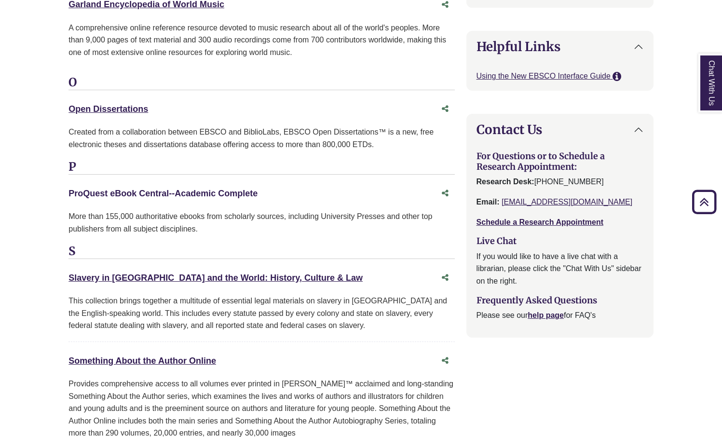 This screenshot has width=722, height=437. I want to click on h3: O, so click(261, 83).